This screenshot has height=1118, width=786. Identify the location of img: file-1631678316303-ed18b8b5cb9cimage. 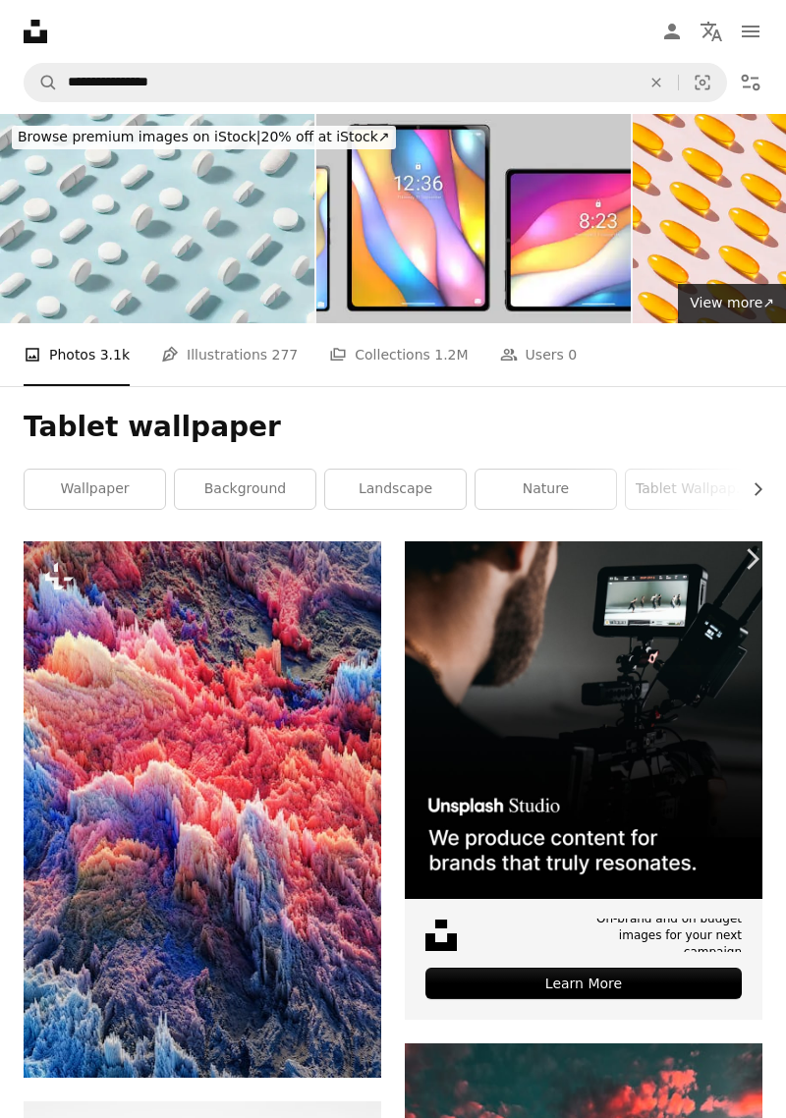
(441, 935).